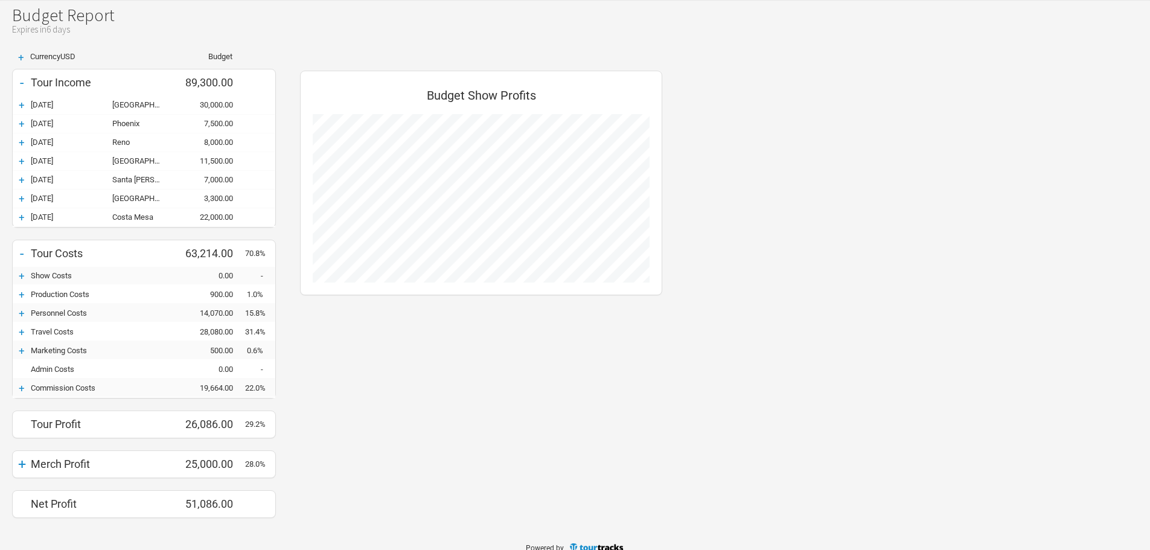 The height and width of the screenshot is (550, 1150). What do you see at coordinates (71, 179) in the screenshot?
I see `div: 23-Oct-25` at bounding box center [71, 179].